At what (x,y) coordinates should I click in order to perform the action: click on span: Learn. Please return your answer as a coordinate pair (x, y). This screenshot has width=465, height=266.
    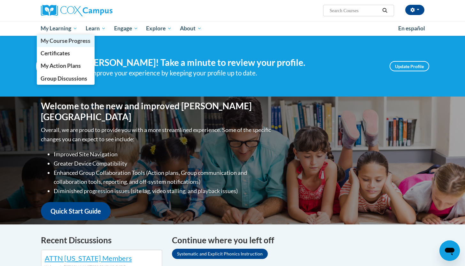
    Looking at the image, I should click on (96, 28).